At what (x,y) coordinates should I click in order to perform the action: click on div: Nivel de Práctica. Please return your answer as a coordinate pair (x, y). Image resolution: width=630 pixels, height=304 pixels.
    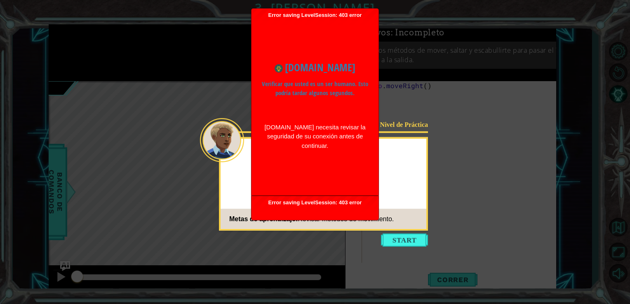
    Looking at the image, I should click on (401, 124).